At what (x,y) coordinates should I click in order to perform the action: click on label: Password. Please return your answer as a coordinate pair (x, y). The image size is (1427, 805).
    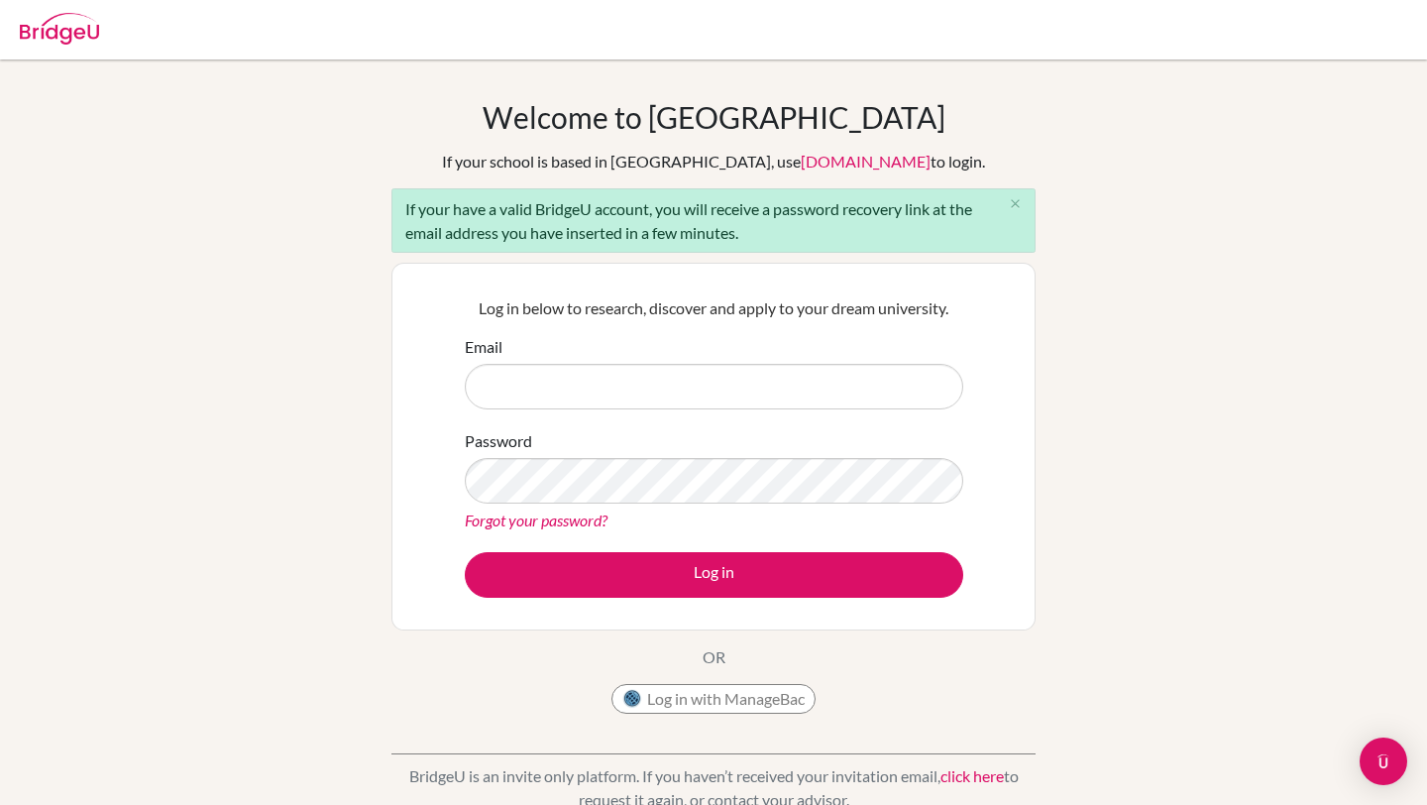
    Looking at the image, I should click on (499, 441).